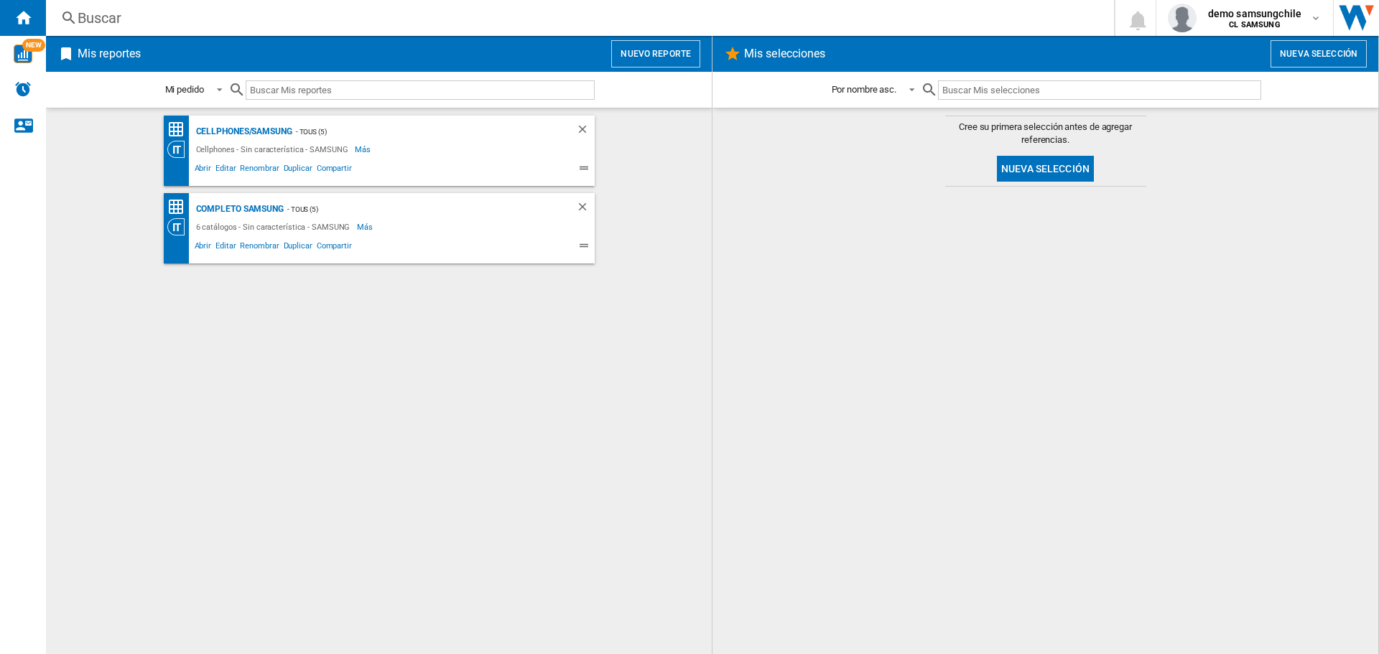  What do you see at coordinates (185, 89) in the screenshot?
I see `div: Mi pedido` at bounding box center [185, 89].